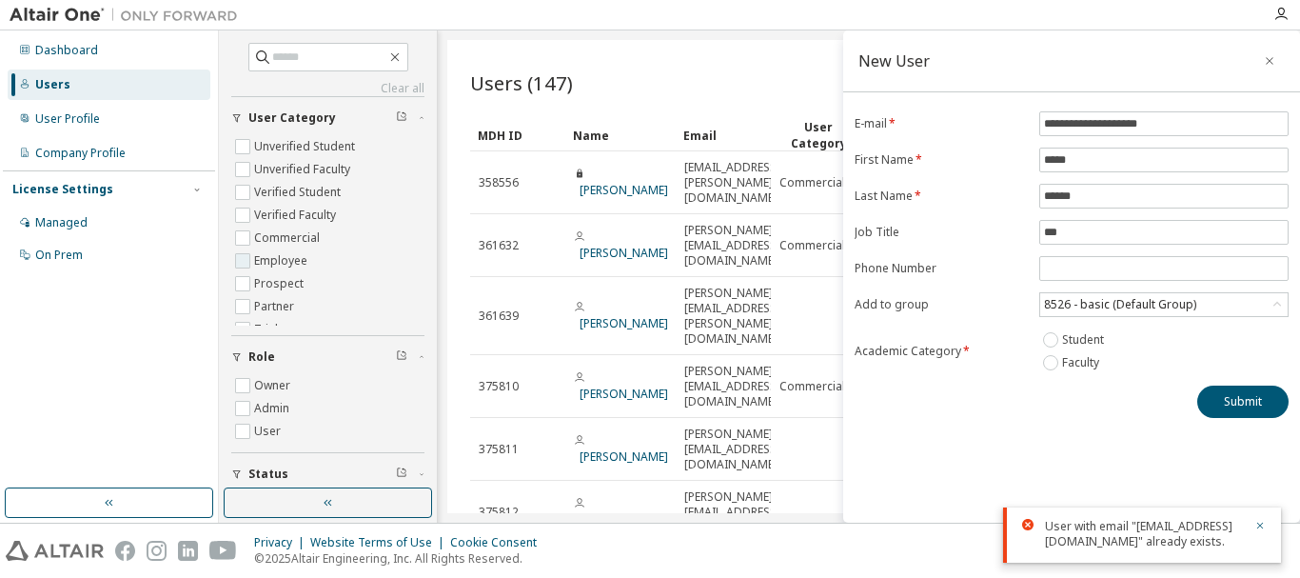  Describe the element at coordinates (327, 118) in the screenshot. I see `button: User Category` at that location.